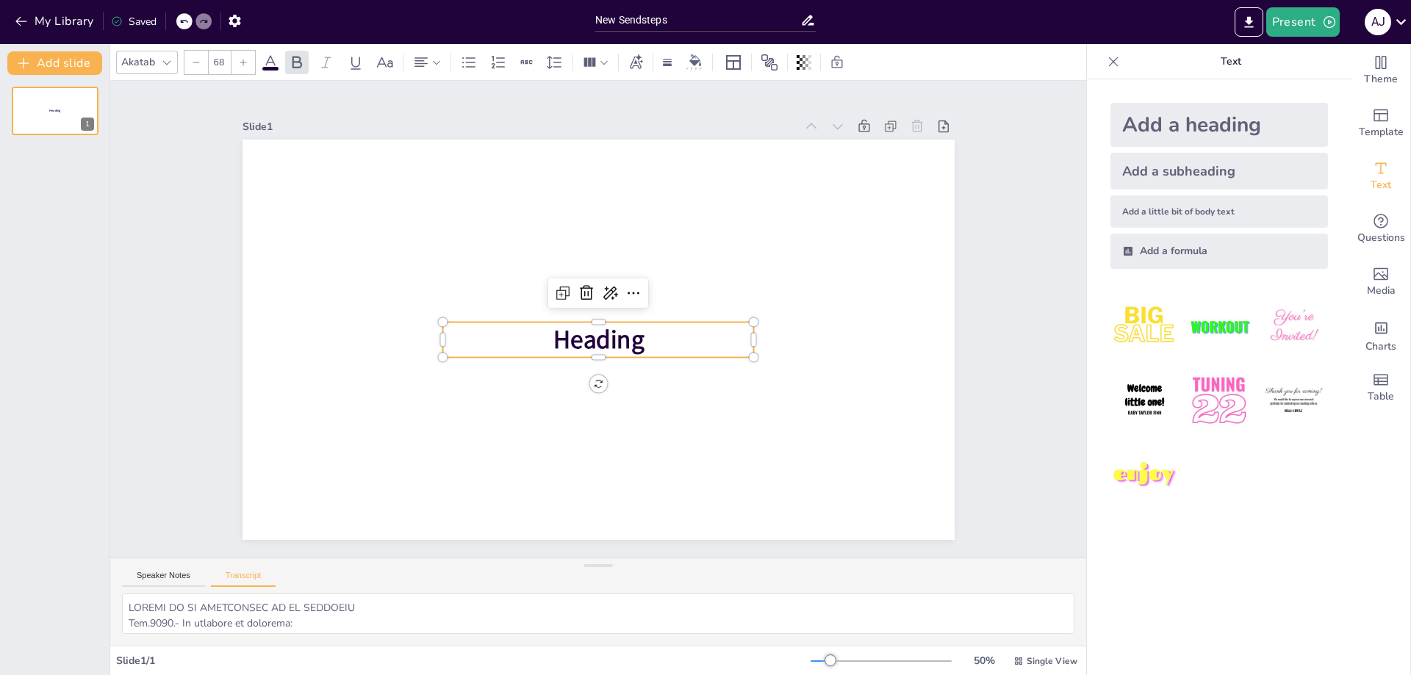 The image size is (1411, 675). I want to click on button: Add slide, so click(54, 63).